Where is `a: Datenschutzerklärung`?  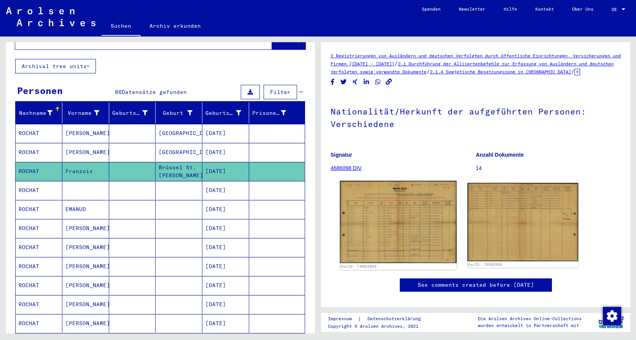
a: Datenschutzerklärung is located at coordinates (396, 319).